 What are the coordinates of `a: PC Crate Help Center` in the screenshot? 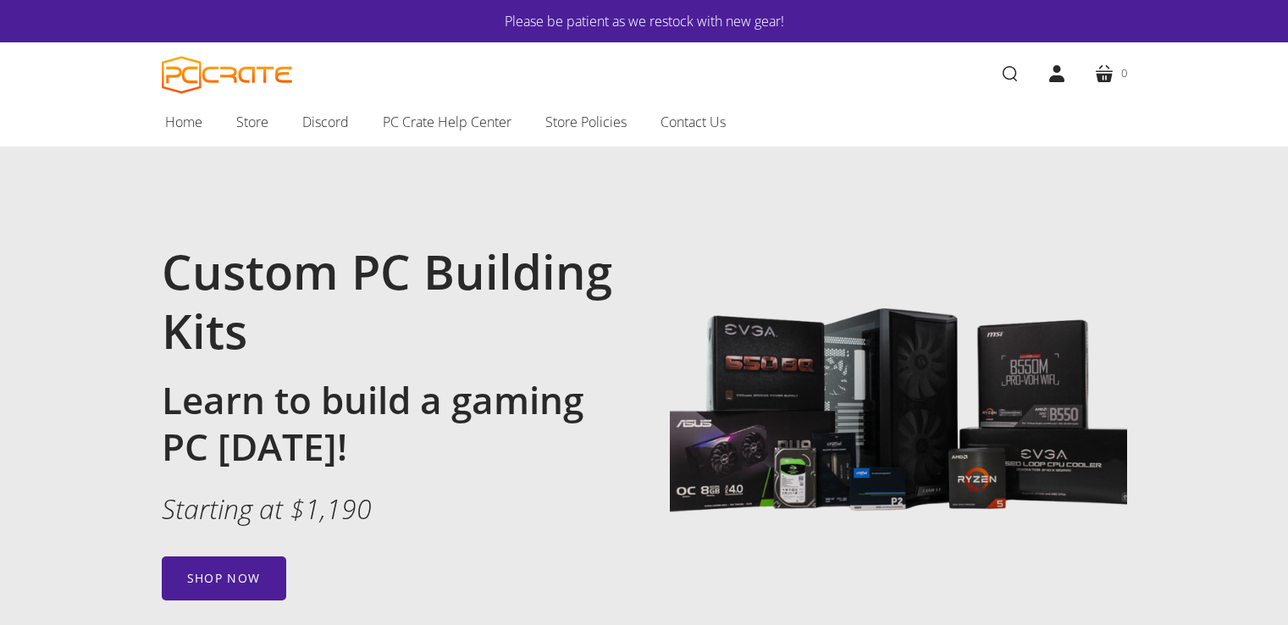 It's located at (447, 122).